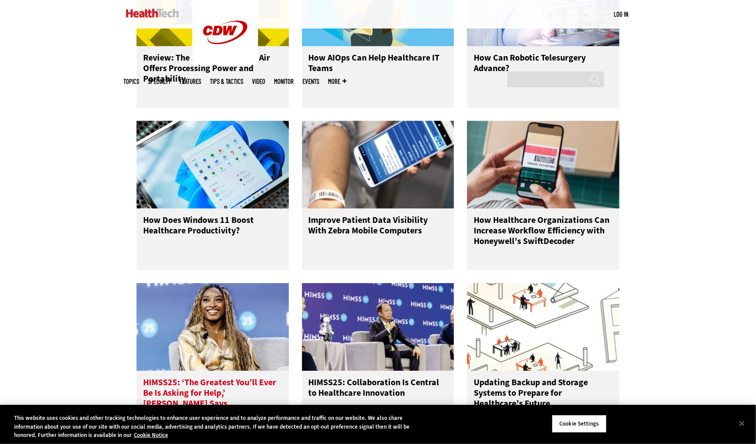  What do you see at coordinates (620, 14) in the screenshot?
I see `a: Log in` at bounding box center [620, 14].